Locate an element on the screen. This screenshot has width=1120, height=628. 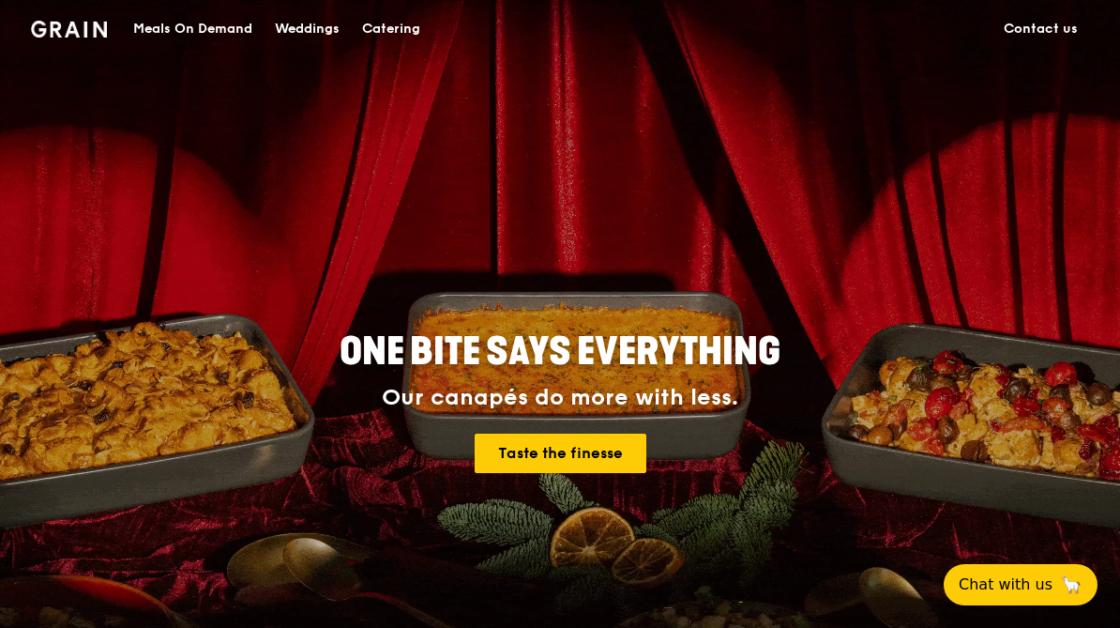
a: Taste the finesse is located at coordinates (560, 453).